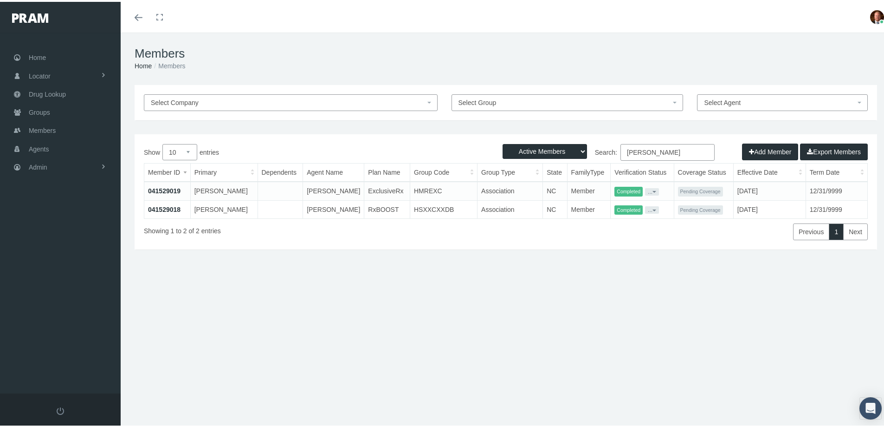 This screenshot has height=427, width=884. Describe the element at coordinates (39, 147) in the screenshot. I see `span: Agents` at that location.